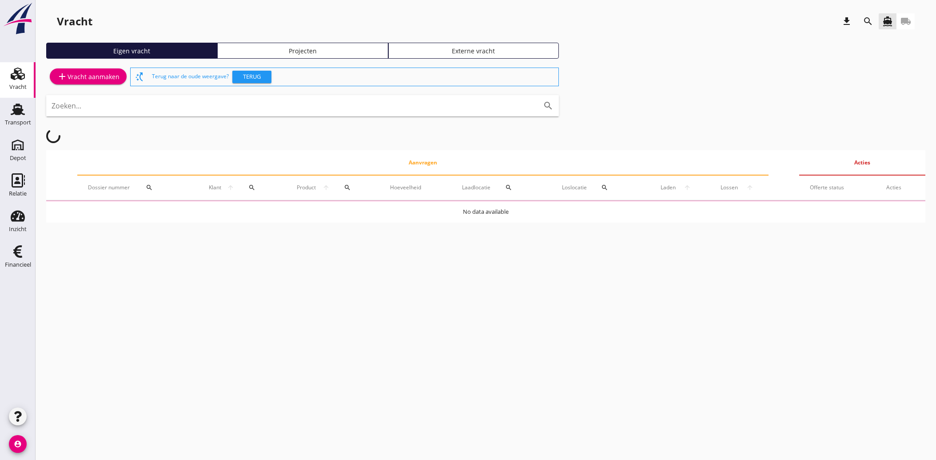 Image resolution: width=936 pixels, height=460 pixels. What do you see at coordinates (906, 21) in the screenshot?
I see `i: local_shipping` at bounding box center [906, 21].